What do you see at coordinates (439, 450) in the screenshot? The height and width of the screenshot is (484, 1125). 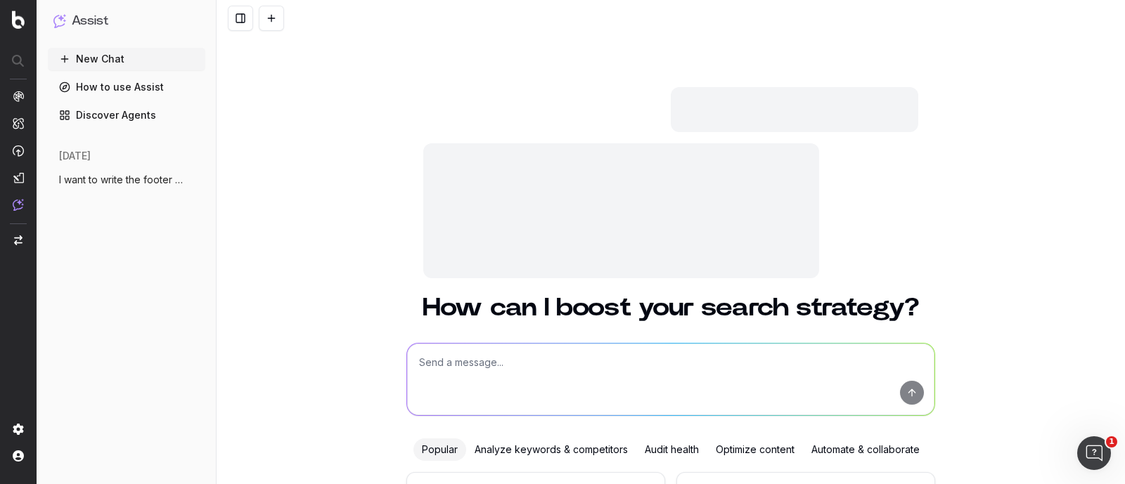 I see `div: Popular` at bounding box center [439, 450].